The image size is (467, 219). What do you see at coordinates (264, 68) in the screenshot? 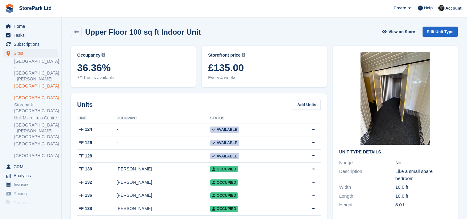
I see `span: £135.00` at bounding box center [264, 68].